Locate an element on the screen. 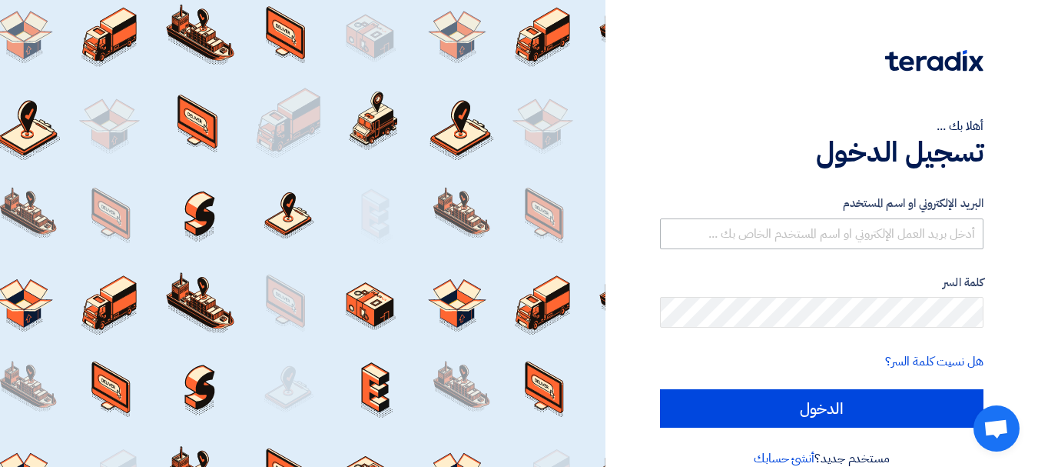  img: Teradix logo is located at coordinates (935, 61).